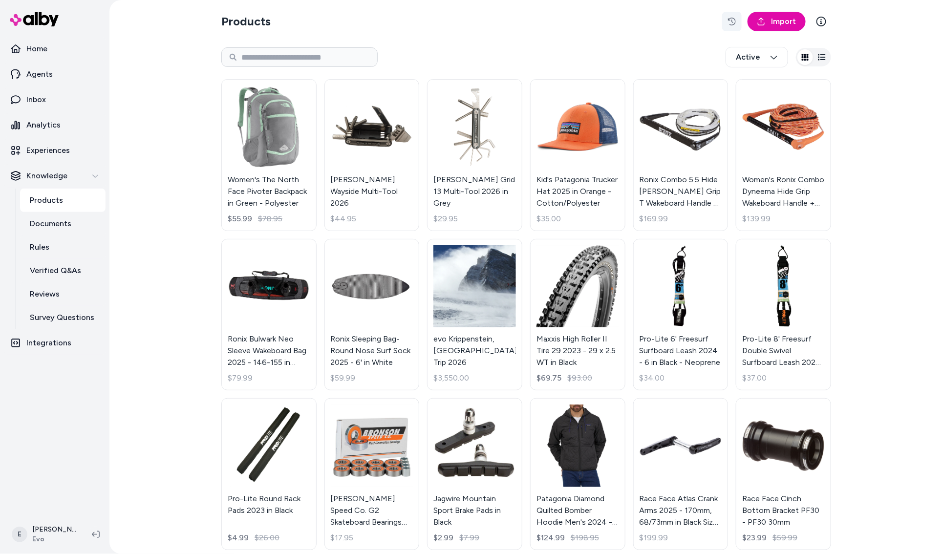 This screenshot has height=554, width=943. What do you see at coordinates (475, 474) in the screenshot?
I see `a: Jagwire Mountain Sport Brake Pads in BlackJagwire Mountain Sport Brake Pads in Black$2.99$7.99` at bounding box center [475, 474].